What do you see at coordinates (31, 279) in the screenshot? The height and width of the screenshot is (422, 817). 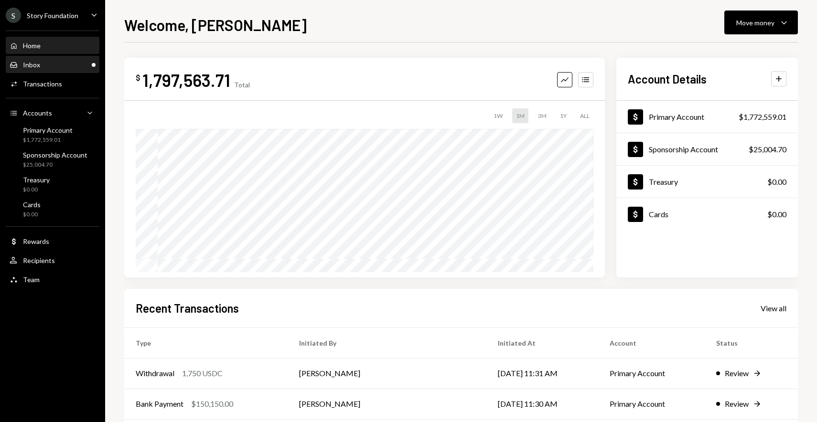 I see `div: Team` at bounding box center [31, 279].